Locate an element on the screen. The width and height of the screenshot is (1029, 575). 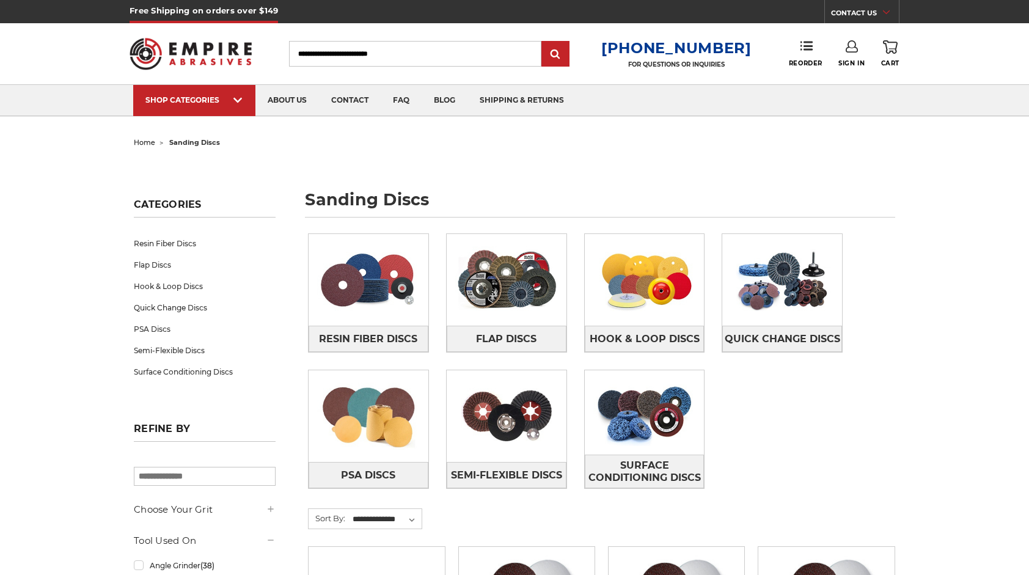
a: blog is located at coordinates (444, 100).